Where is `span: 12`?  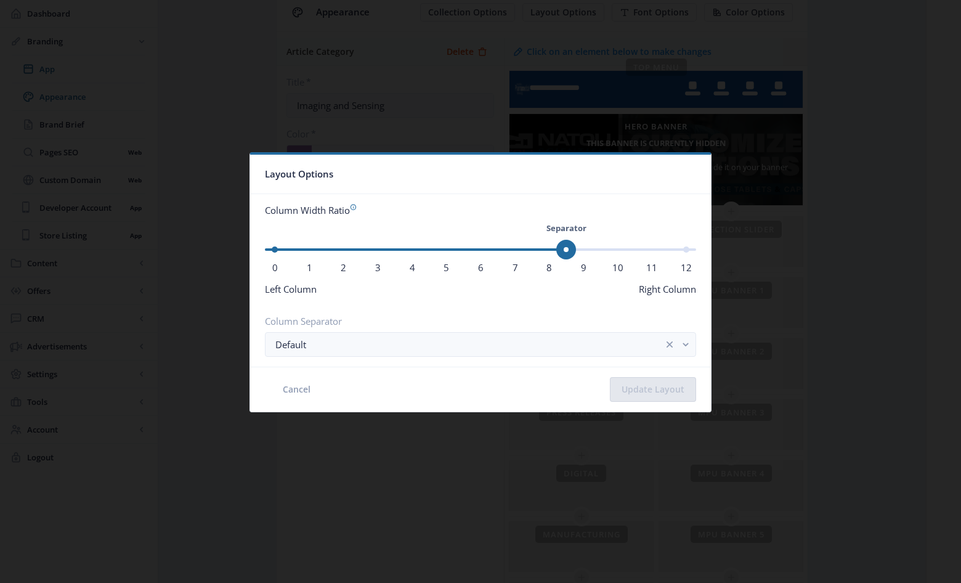
span: 12 is located at coordinates (686, 267).